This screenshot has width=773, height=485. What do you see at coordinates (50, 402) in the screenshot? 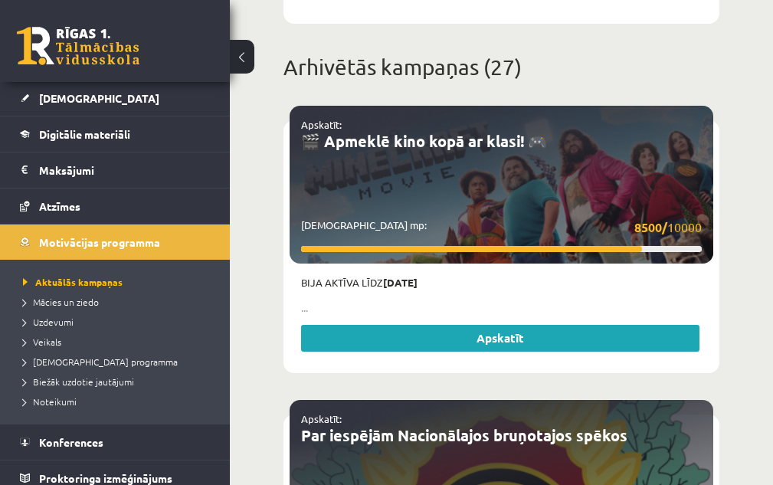
I see `span: Noteikumi` at bounding box center [50, 402].